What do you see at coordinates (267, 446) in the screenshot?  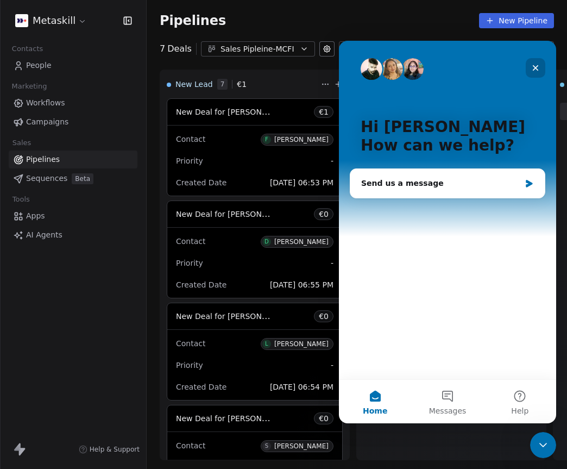 I see `div: S` at bounding box center [267, 446].